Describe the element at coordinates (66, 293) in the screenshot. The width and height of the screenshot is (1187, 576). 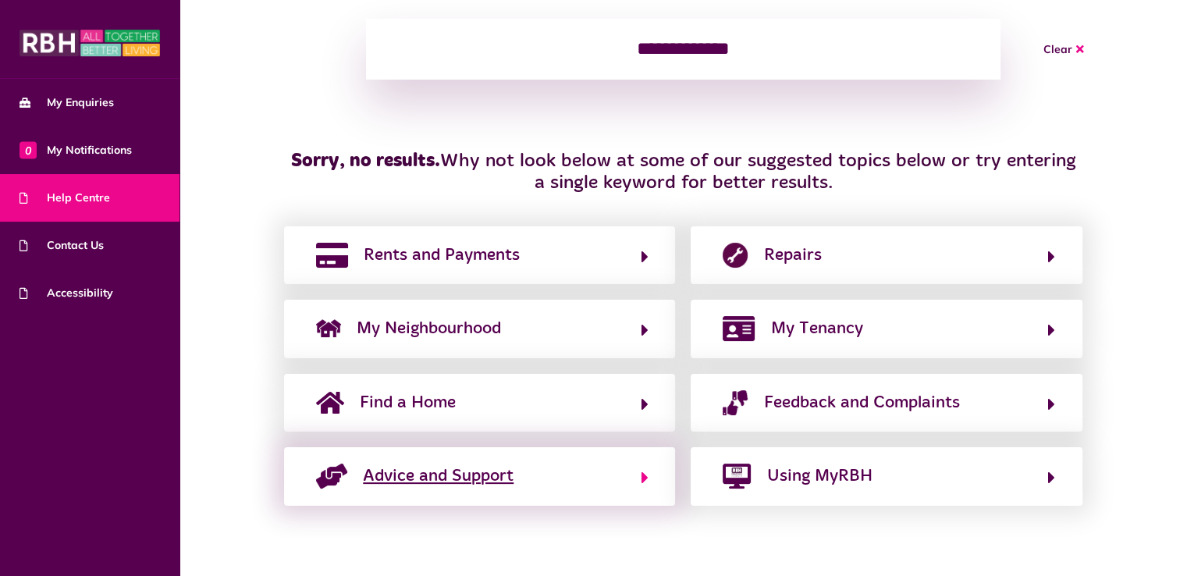
I see `span: Accessibility` at that location.